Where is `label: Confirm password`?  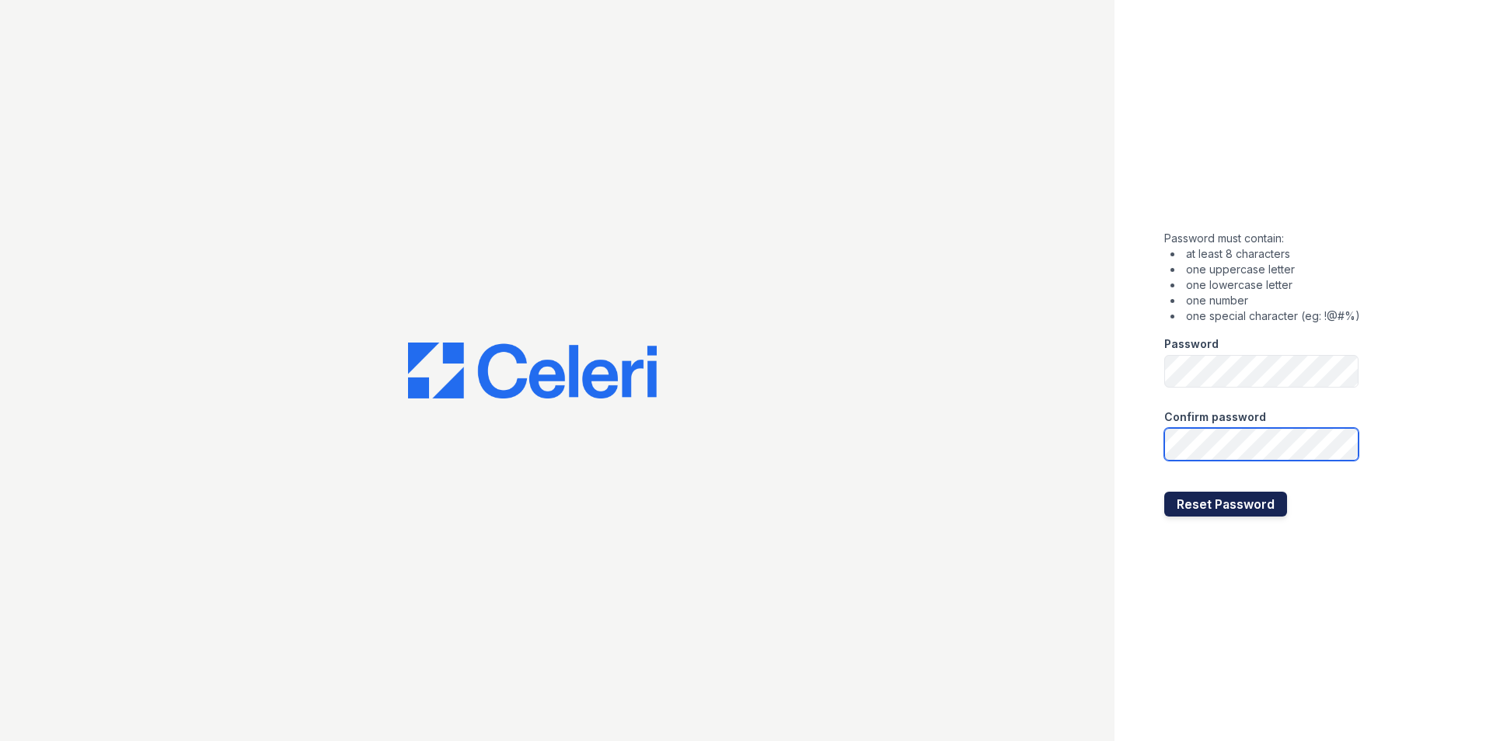
label: Confirm password is located at coordinates (1215, 417).